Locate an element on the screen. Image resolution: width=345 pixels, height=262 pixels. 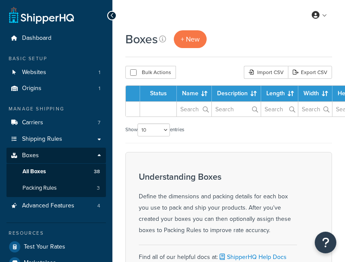
span: Advanced Features is located at coordinates (48, 206).